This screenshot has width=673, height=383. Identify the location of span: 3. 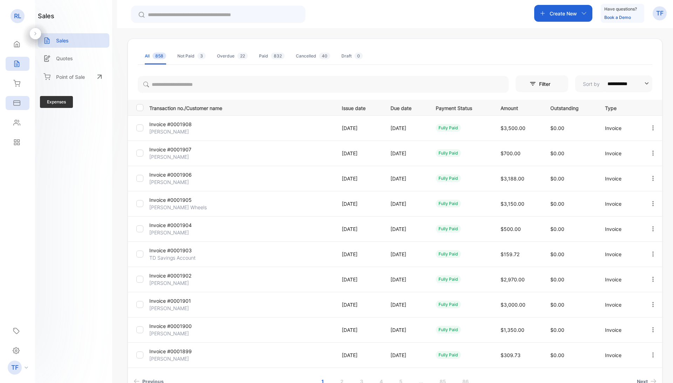
(202, 56).